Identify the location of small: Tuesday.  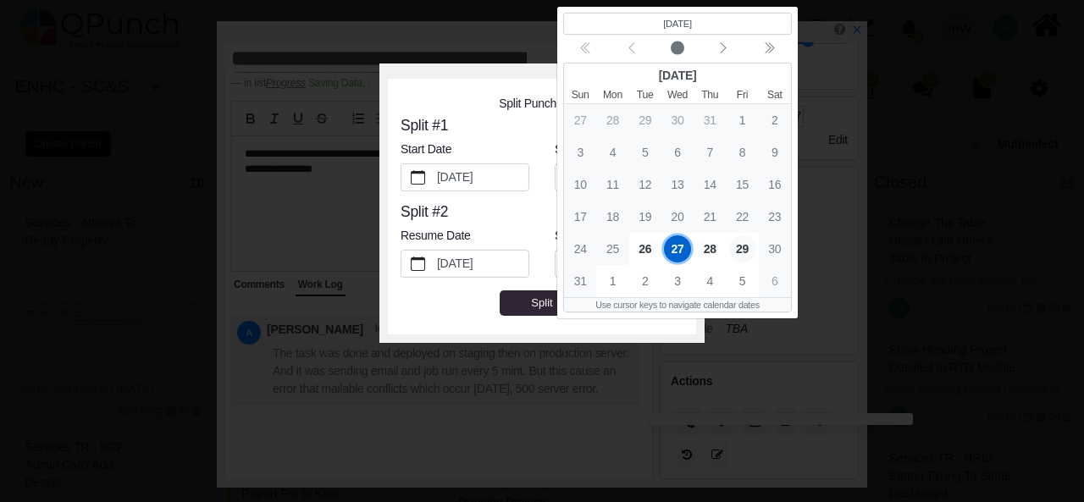
(645, 95).